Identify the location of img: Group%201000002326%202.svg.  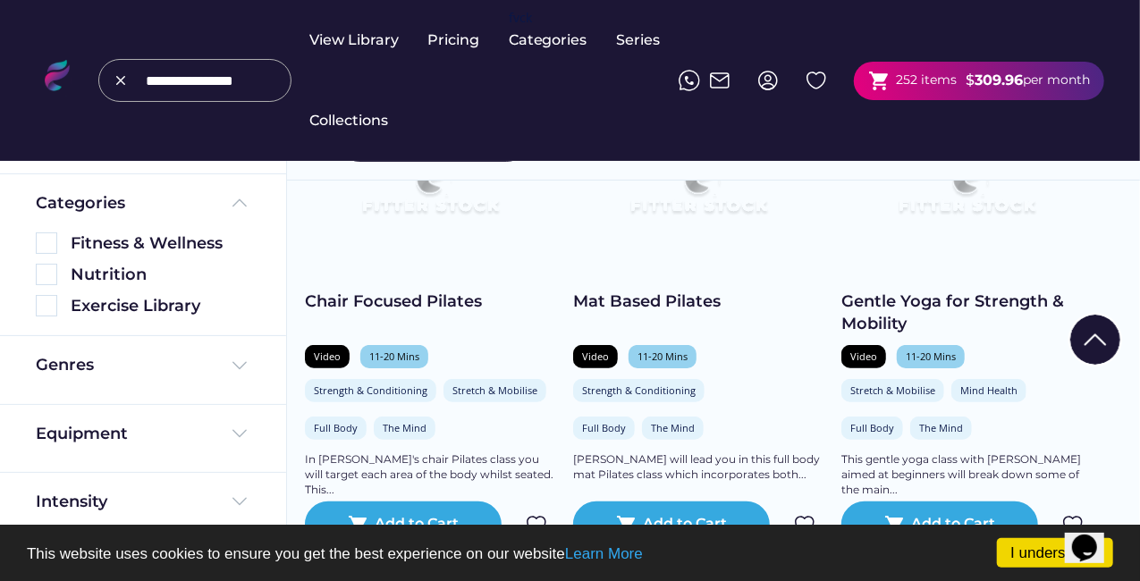
(121, 80).